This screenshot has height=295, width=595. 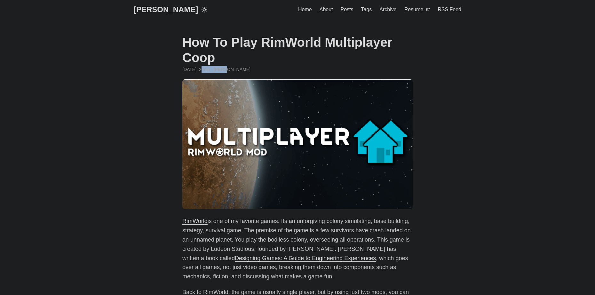 What do you see at coordinates (449, 9) in the screenshot?
I see `span: RSS Feed` at bounding box center [449, 9].